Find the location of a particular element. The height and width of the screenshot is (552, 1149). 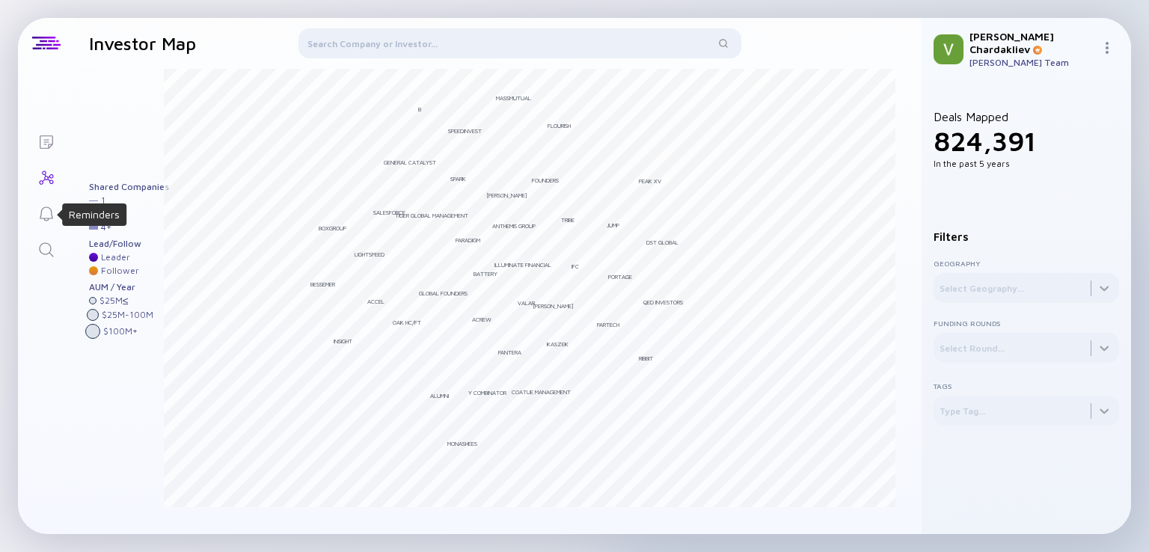

div: Filters is located at coordinates (1026, 236).